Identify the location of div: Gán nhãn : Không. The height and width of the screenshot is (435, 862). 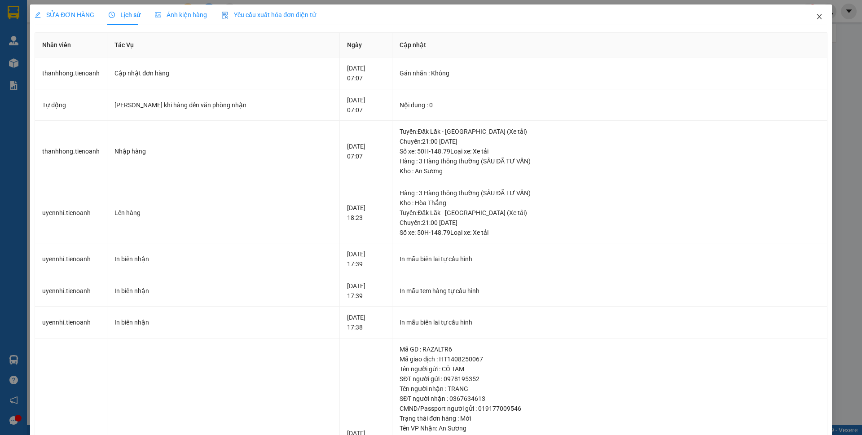
(610, 73).